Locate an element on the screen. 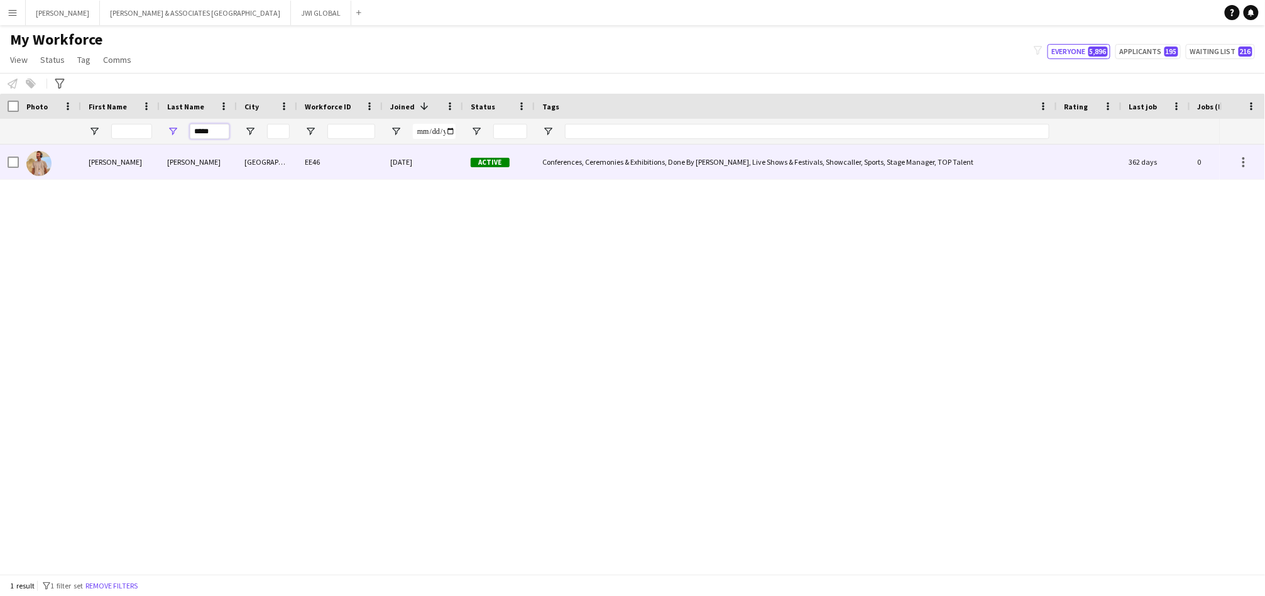 The image size is (1265, 596). span: Jobs (last 90 days) is located at coordinates (1230, 106).